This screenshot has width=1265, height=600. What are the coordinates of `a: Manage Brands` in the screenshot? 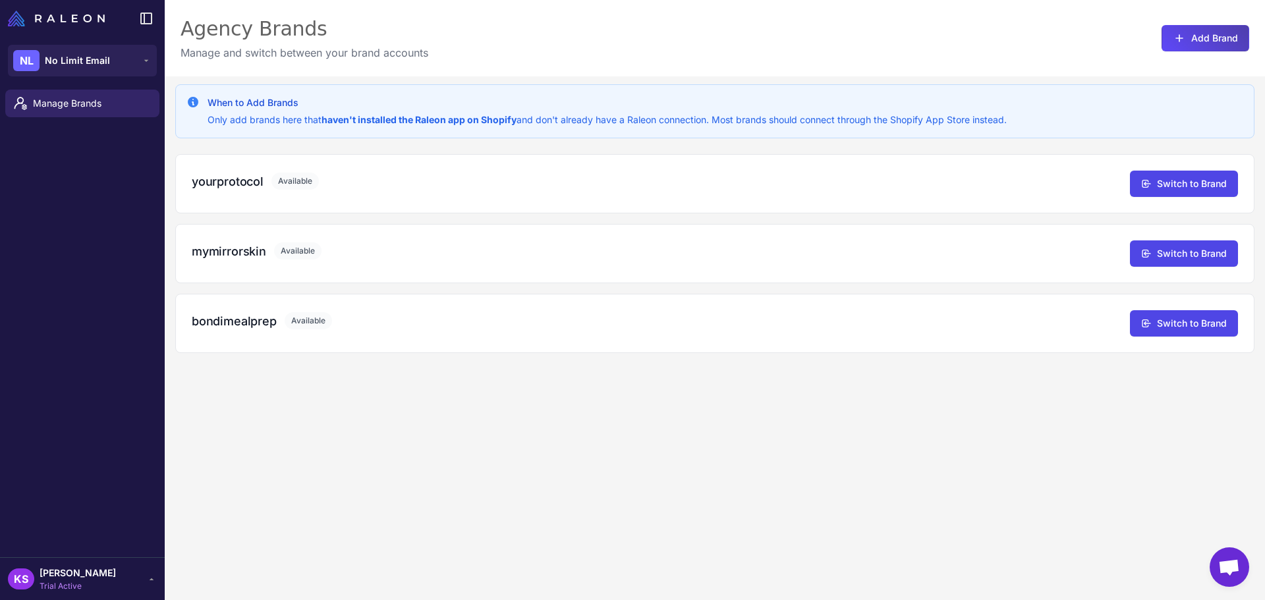 It's located at (82, 103).